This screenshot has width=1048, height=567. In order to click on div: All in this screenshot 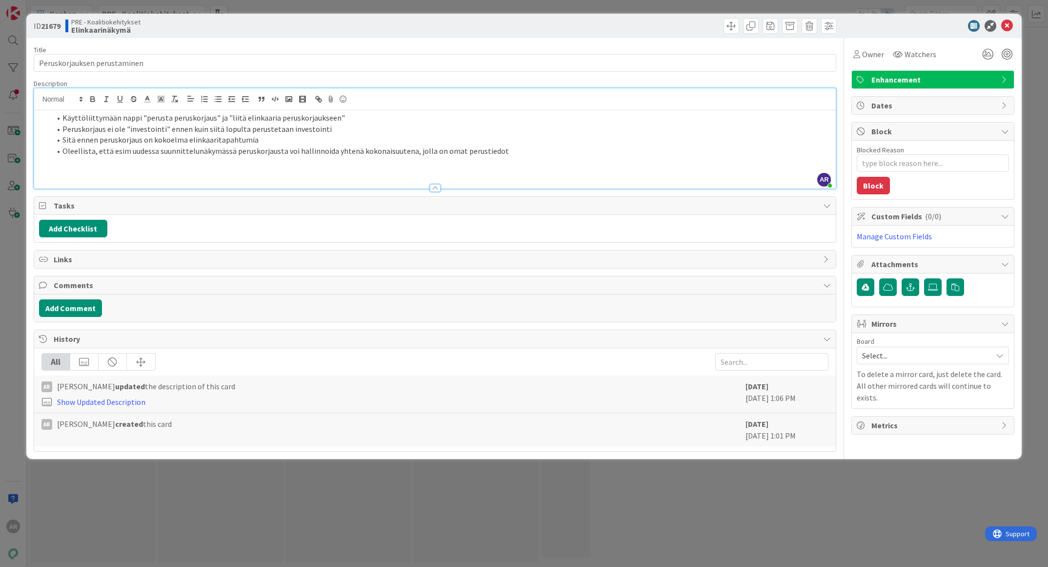, I will do `click(56, 362)`.